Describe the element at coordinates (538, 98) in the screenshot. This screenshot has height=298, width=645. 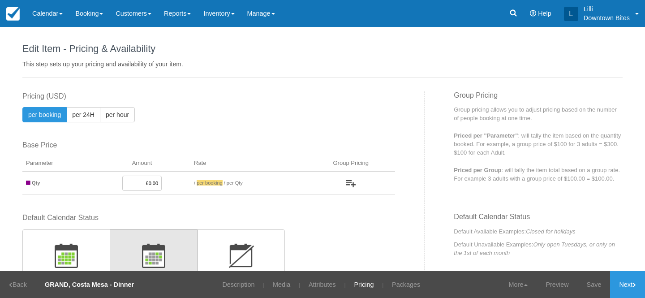
I see `h3: Group Pricing` at that location.